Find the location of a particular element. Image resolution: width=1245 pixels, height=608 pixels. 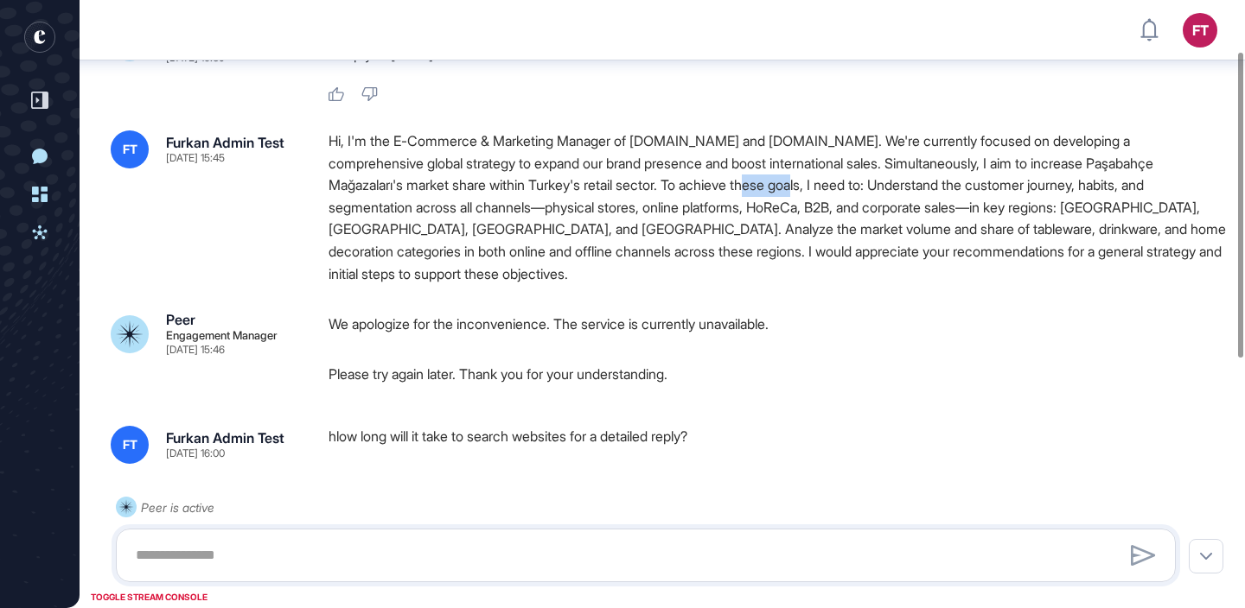

p: Please try again later. Thank you for your understanding. is located at coordinates (778, 374).